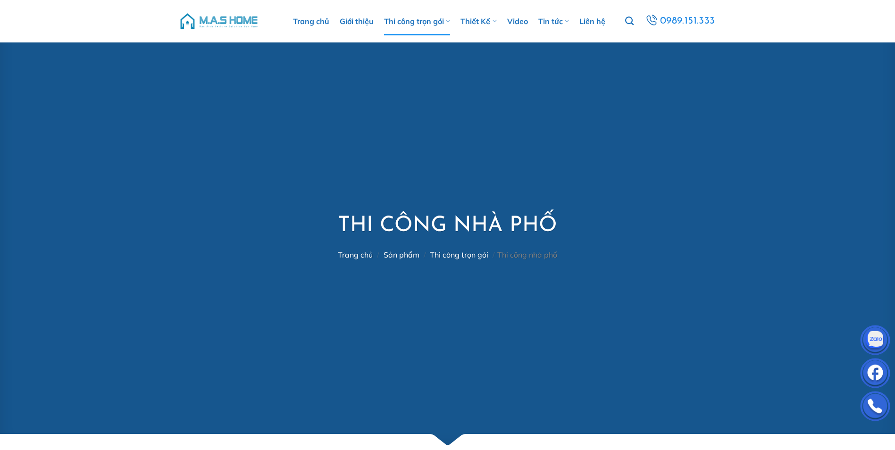 This screenshot has height=450, width=895. Describe the element at coordinates (357, 21) in the screenshot. I see `a: Giới thiệu` at that location.